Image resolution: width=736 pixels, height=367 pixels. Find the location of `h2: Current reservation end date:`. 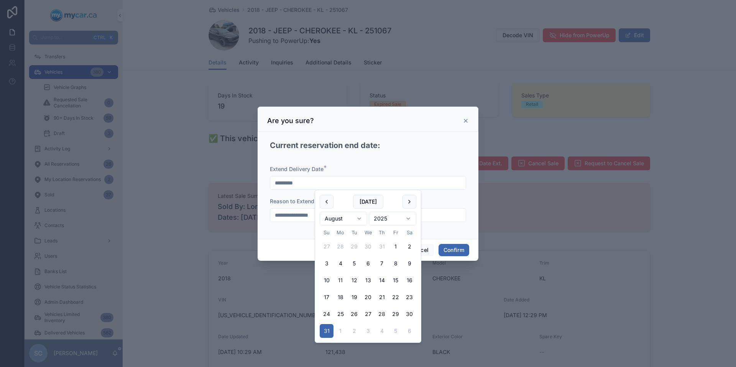

h2: Current reservation end date: is located at coordinates (325, 146).